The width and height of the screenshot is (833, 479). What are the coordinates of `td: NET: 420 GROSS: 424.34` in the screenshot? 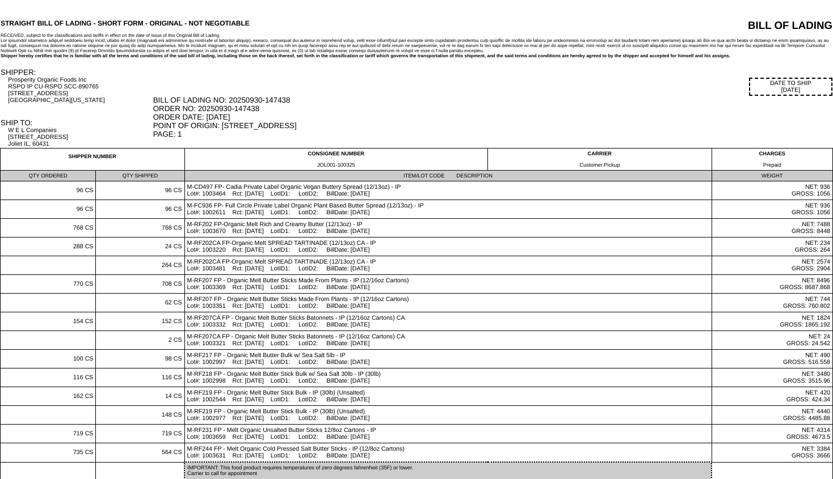 It's located at (771, 396).